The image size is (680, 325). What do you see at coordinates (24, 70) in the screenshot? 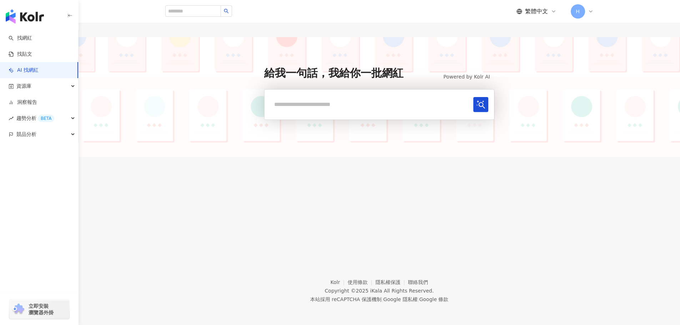
I see `a: AI 找網紅` at bounding box center [24, 70].